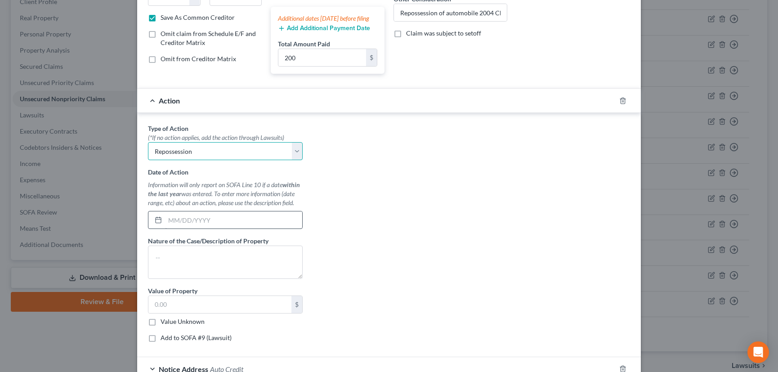 Image resolution: width=778 pixels, height=372 pixels. Describe the element at coordinates (183, 322) in the screenshot. I see `label: Value Unknown` at that location.